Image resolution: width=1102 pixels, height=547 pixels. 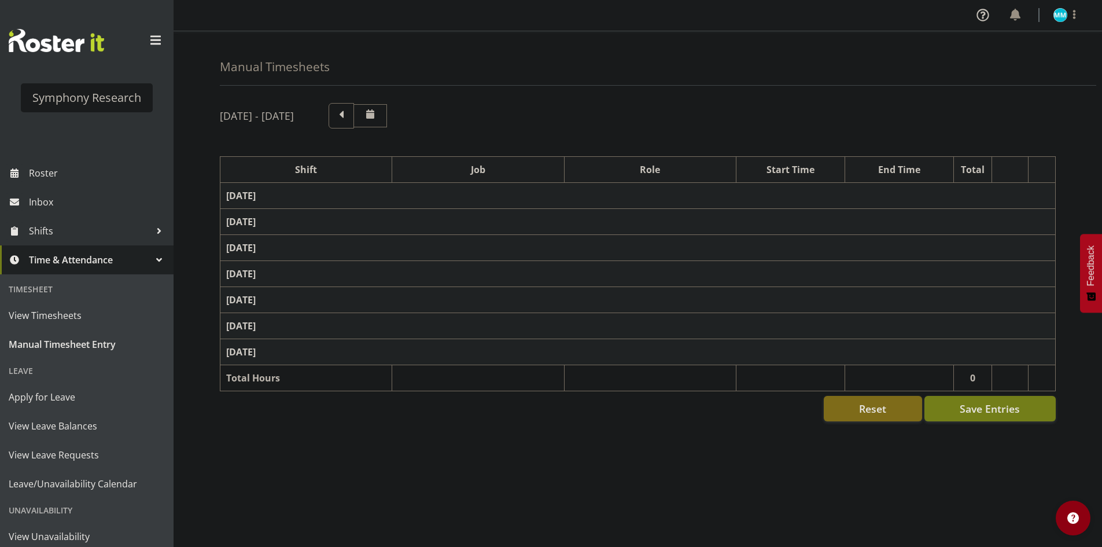 What do you see at coordinates (275, 67) in the screenshot?
I see `h4: Manual Timesheets` at bounding box center [275, 67].